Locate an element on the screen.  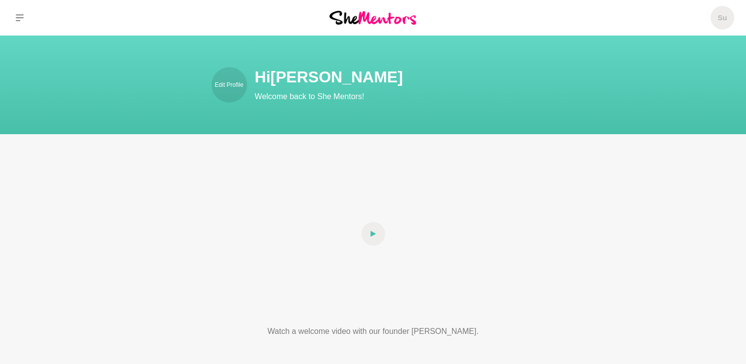
p: Welcome back to She Mentors! is located at coordinates (432, 97).